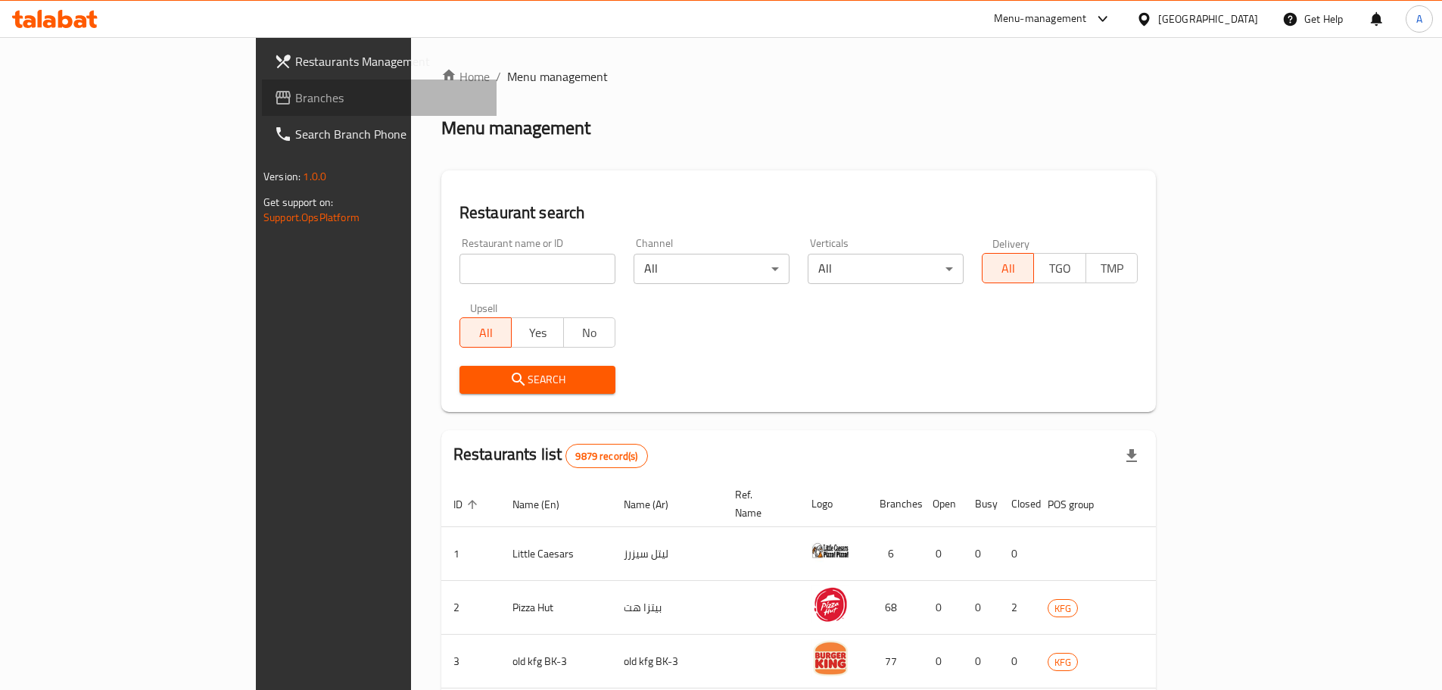  What do you see at coordinates (298, 202) in the screenshot?
I see `span: Get support on:` at bounding box center [298, 202].